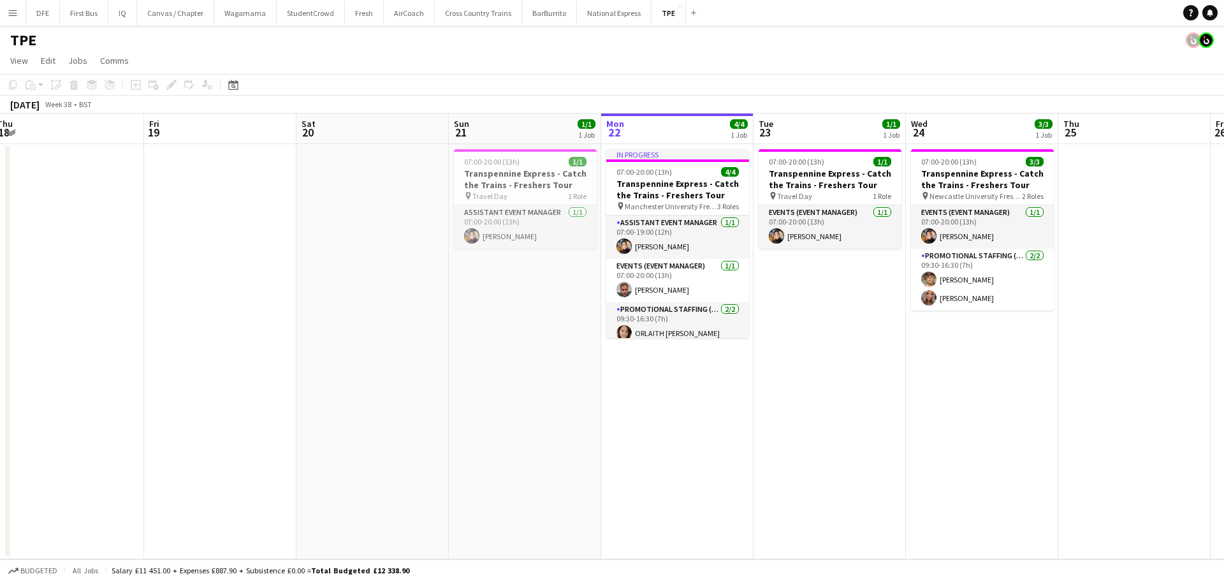  Describe the element at coordinates (1070, 132) in the screenshot. I see `span: 25` at that location.